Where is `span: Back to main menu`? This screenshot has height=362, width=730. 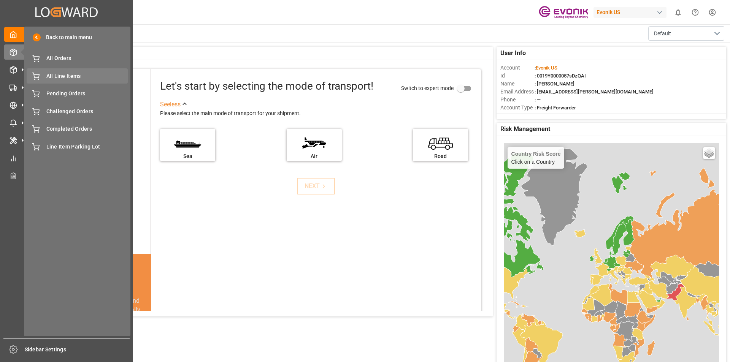 span: Back to main menu is located at coordinates (66, 37).